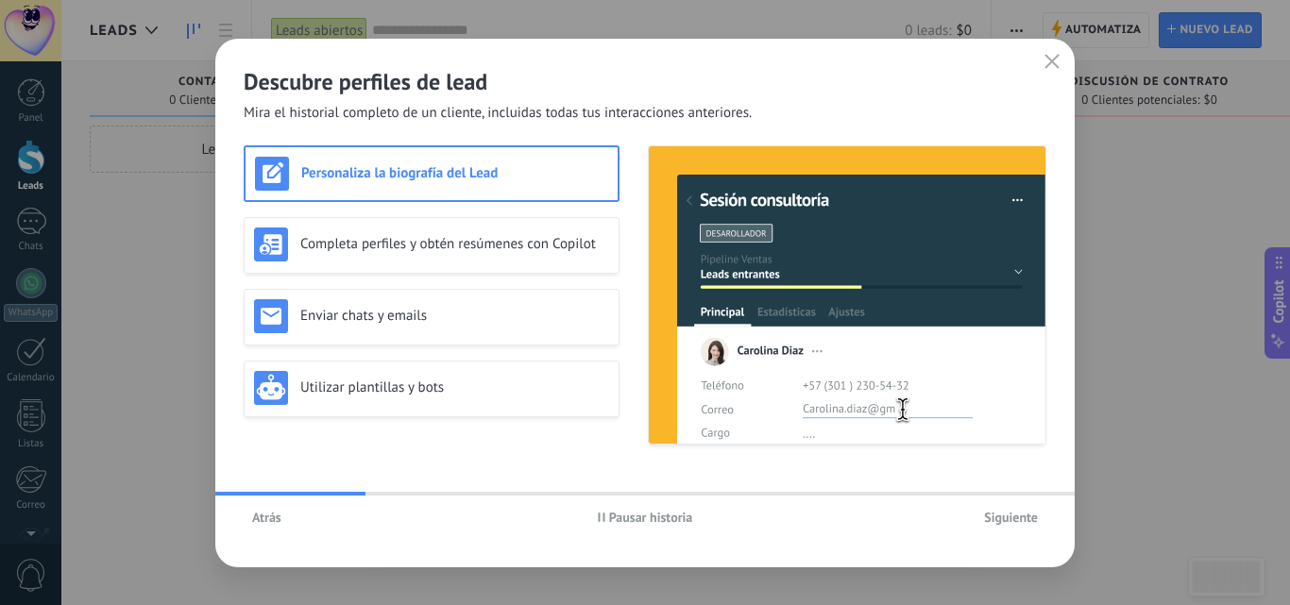  I want to click on h3: Completa perfiles y obtén resúmenes con Copilot, so click(454, 244).